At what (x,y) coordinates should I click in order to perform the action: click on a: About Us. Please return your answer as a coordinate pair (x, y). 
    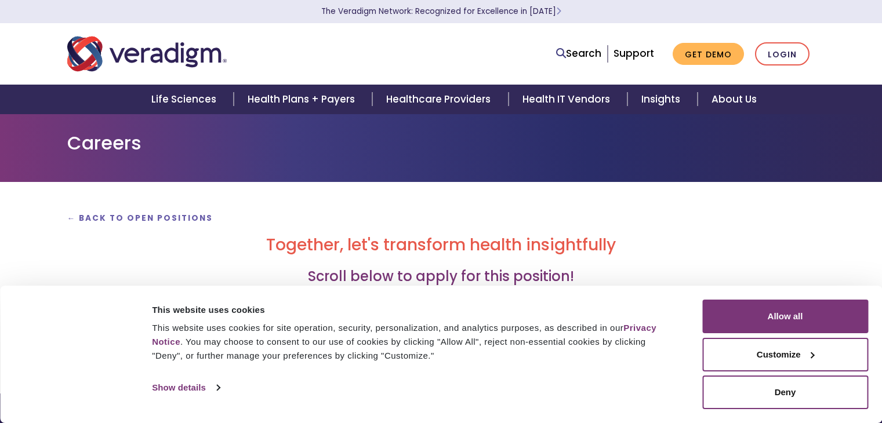
    Looking at the image, I should click on (734, 99).